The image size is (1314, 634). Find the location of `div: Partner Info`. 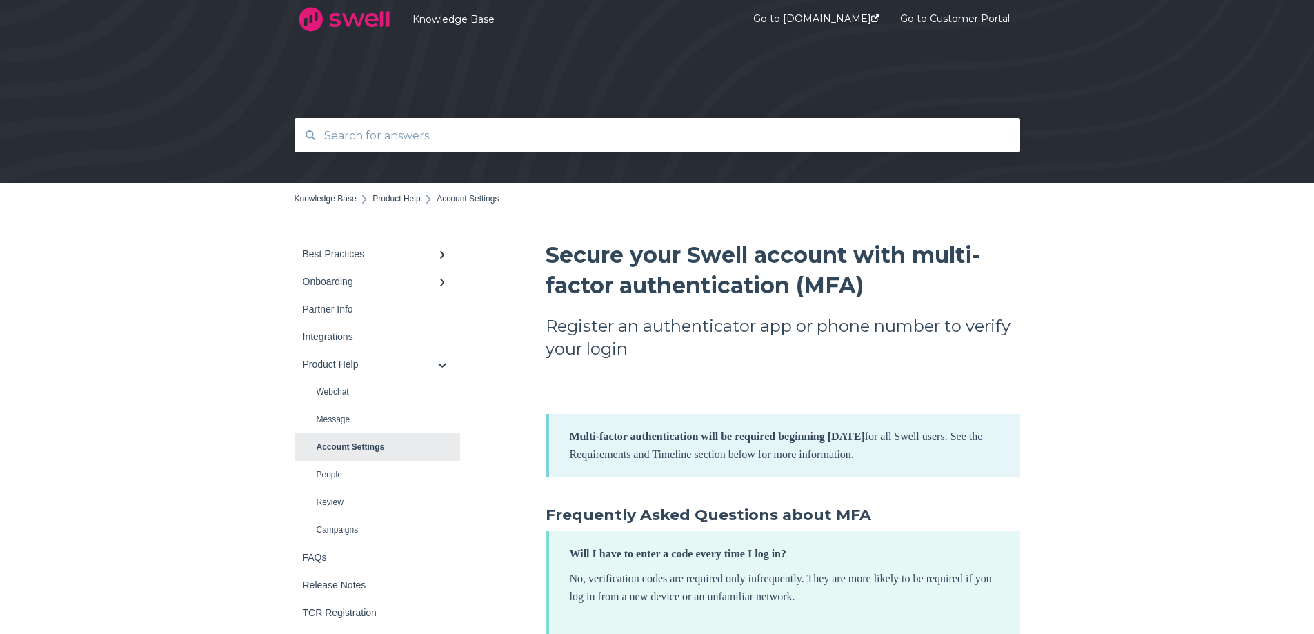

div: Partner Info is located at coordinates (370, 309).